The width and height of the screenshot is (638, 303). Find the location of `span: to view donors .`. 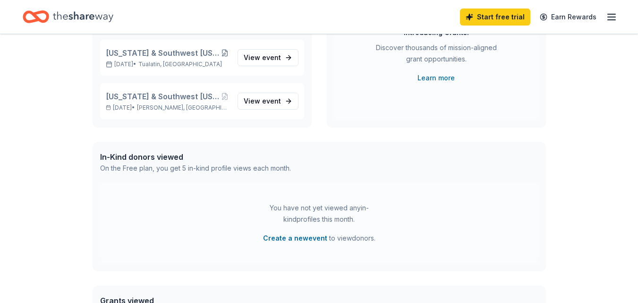

span: to view donors . is located at coordinates (319, 238).